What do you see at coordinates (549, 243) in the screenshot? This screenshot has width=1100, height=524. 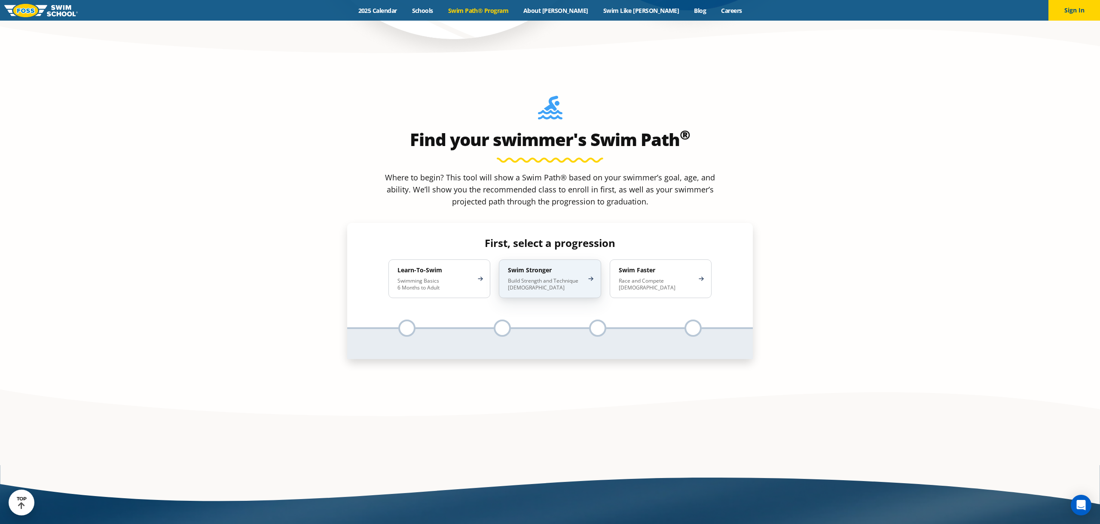 I see `h4: First, select a progression` at bounding box center [549, 243].